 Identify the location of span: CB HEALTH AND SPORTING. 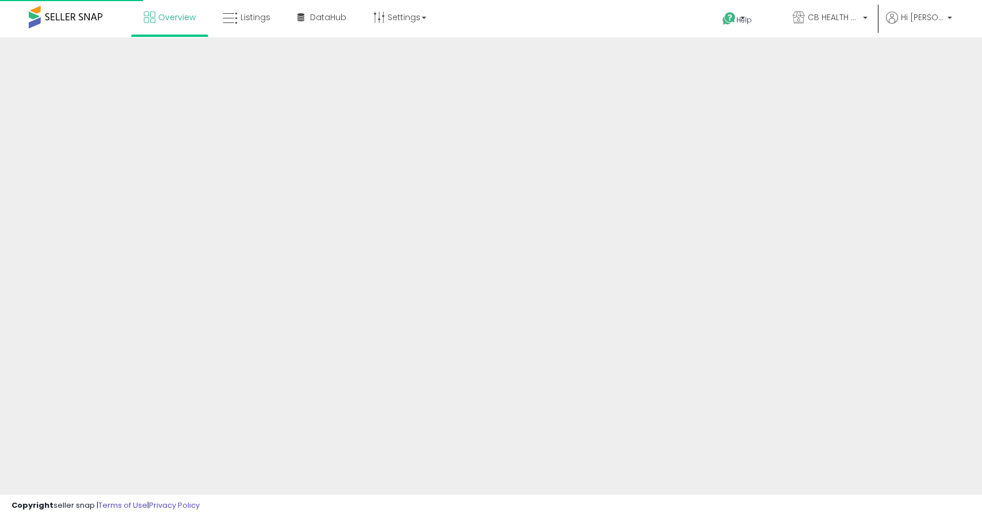
(834, 17).